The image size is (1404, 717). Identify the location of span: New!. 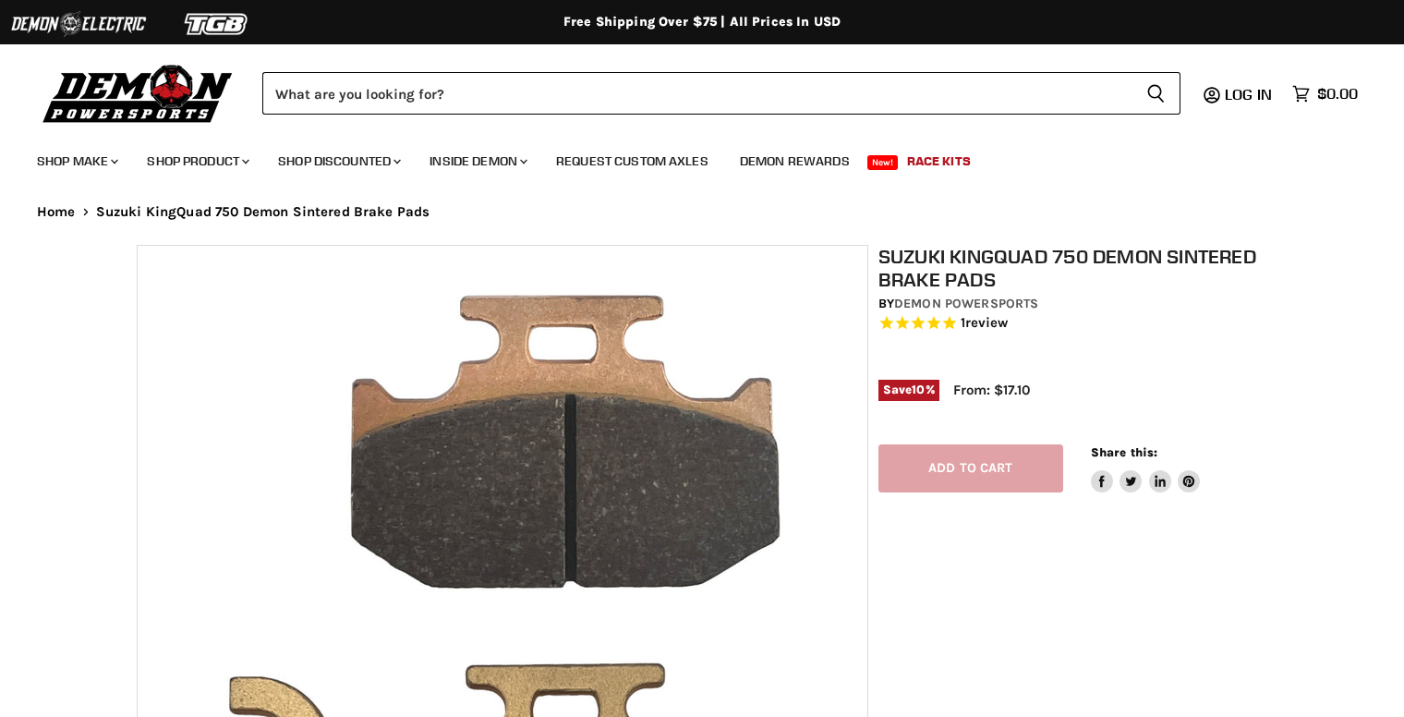
(883, 163).